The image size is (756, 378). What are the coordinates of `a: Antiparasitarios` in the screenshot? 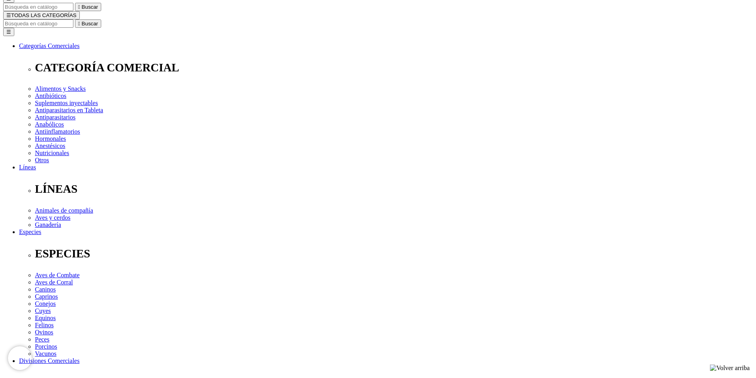 It's located at (55, 117).